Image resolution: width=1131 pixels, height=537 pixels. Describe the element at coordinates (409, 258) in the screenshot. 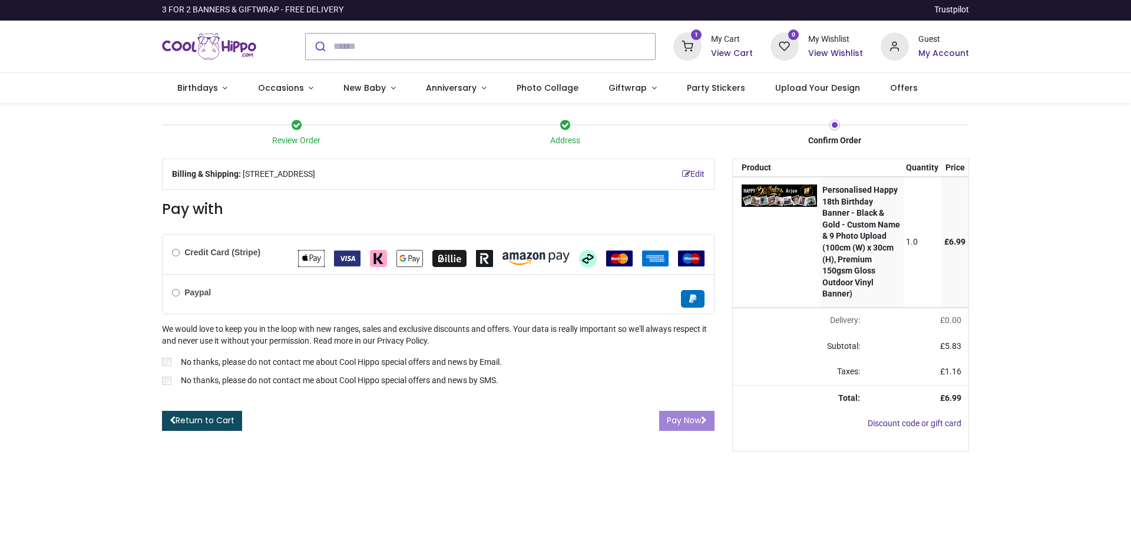

I see `img: Google Pay` at that location.